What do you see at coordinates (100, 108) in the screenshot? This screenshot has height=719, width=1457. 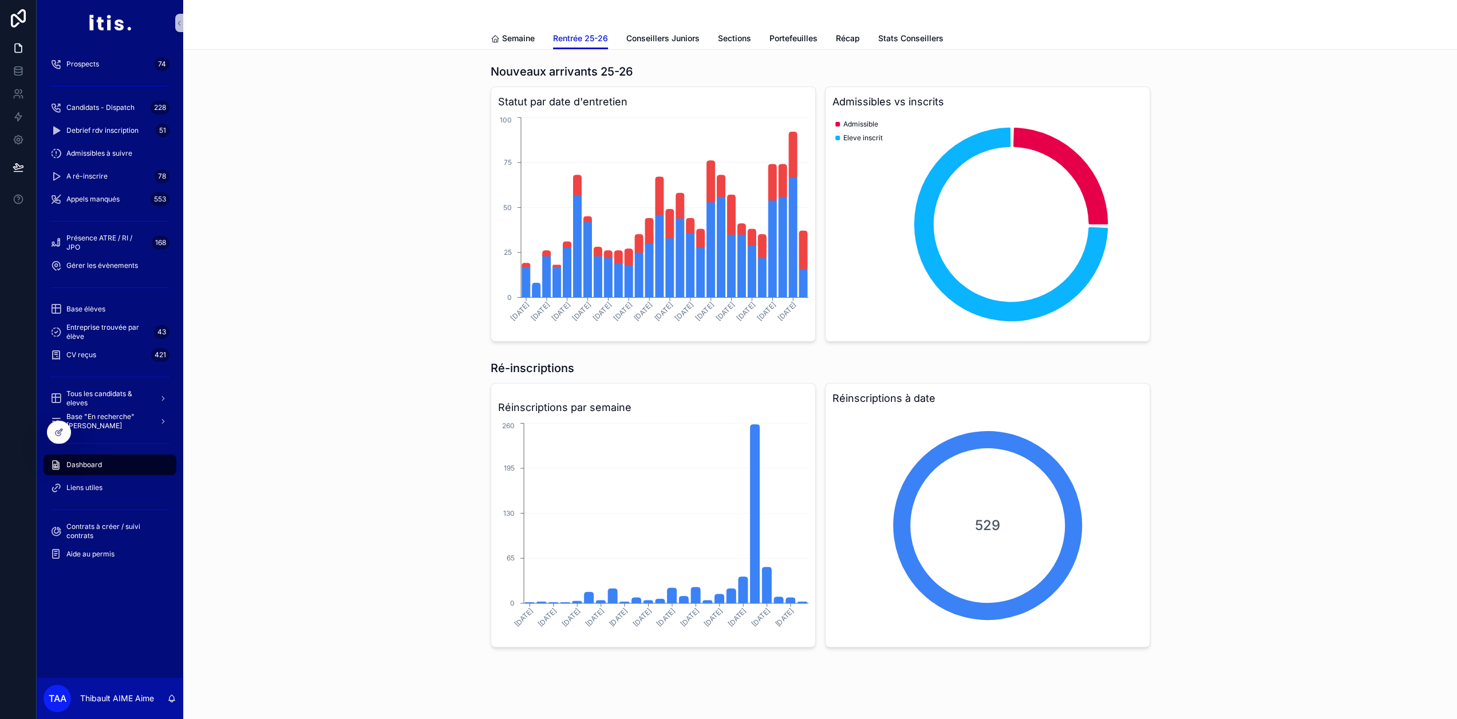 I see `span: Candidats - Dispatch` at bounding box center [100, 108].